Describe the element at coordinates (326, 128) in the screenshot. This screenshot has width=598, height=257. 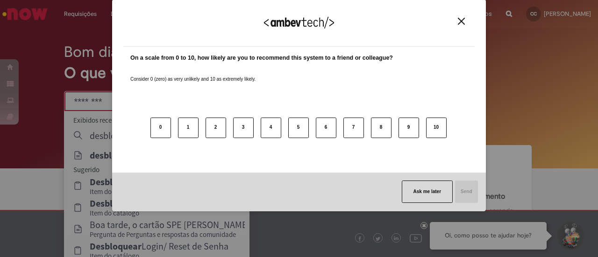
I see `button: 6` at that location.